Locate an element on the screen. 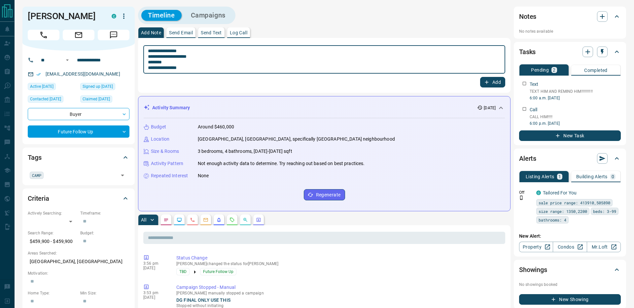 The height and width of the screenshot is (308, 634). p: Budget is located at coordinates (159, 127).